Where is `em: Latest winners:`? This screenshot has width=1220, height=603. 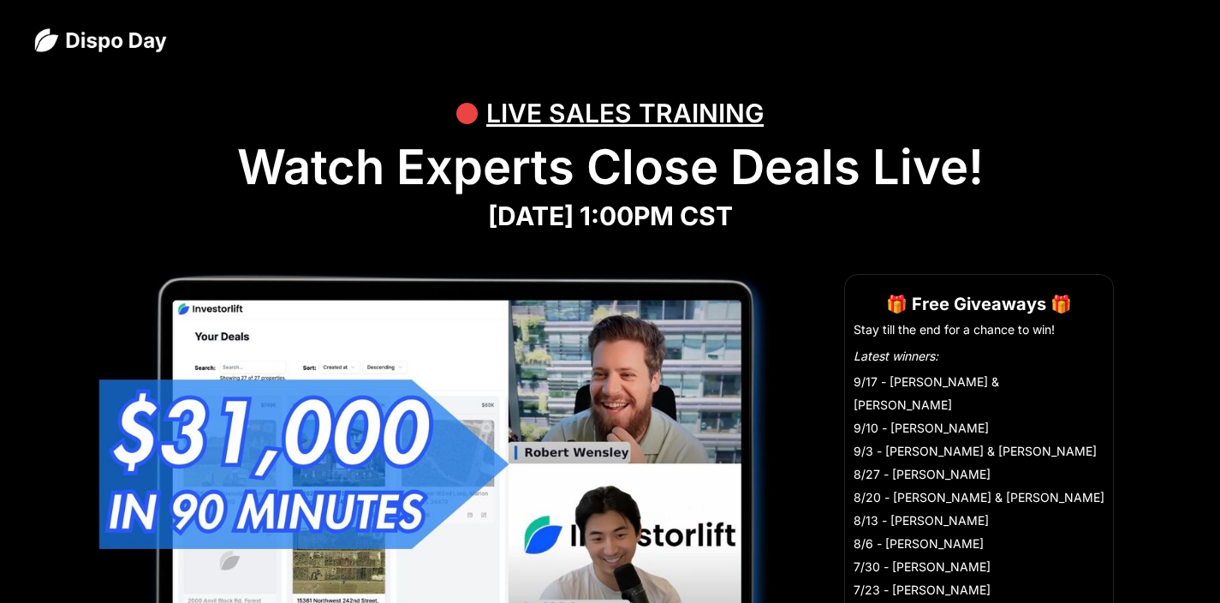
em: Latest winners: is located at coordinates (896, 355).